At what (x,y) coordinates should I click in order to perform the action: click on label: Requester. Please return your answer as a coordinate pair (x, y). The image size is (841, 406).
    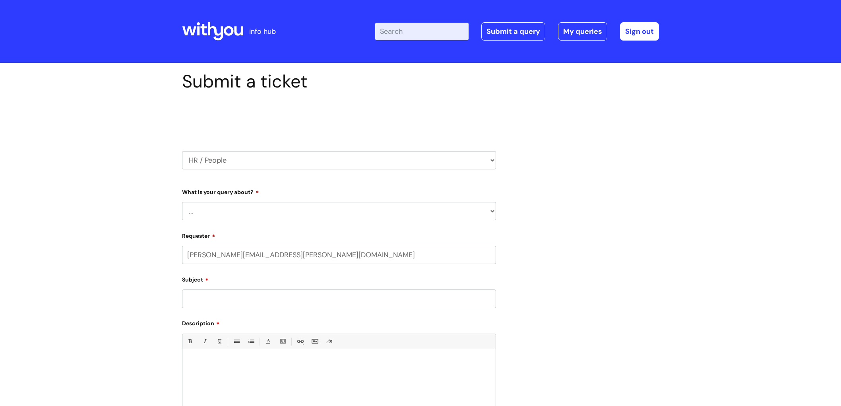
    Looking at the image, I should click on (339, 234).